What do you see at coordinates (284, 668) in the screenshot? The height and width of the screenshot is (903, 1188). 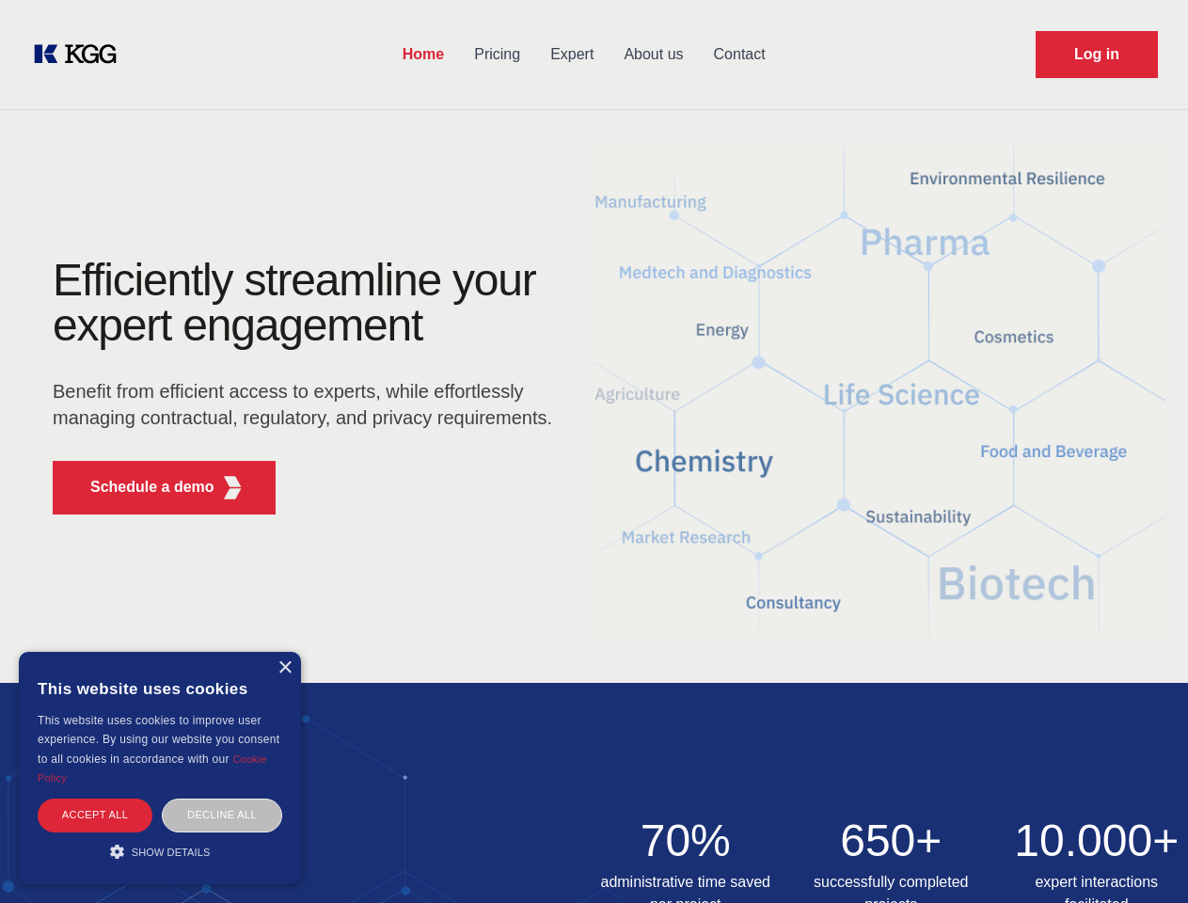 I see `div: Close` at bounding box center [284, 668].